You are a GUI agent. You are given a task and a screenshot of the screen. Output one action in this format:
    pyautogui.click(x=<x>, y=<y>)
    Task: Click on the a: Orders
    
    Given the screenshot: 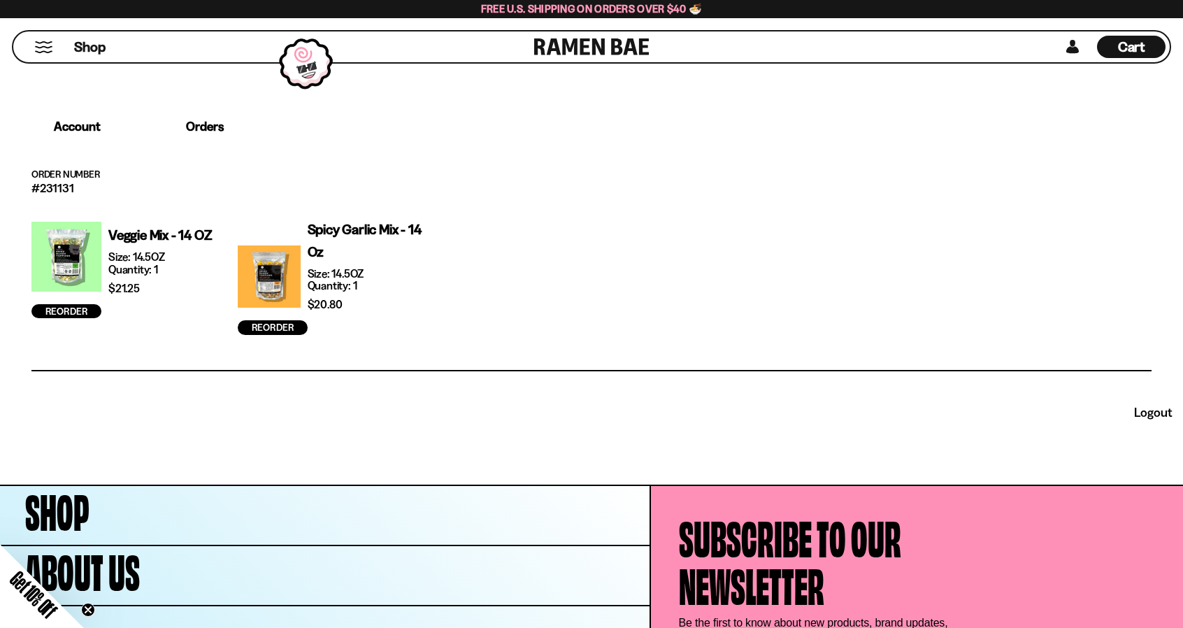 What is the action you would take?
    pyautogui.click(x=205, y=127)
    